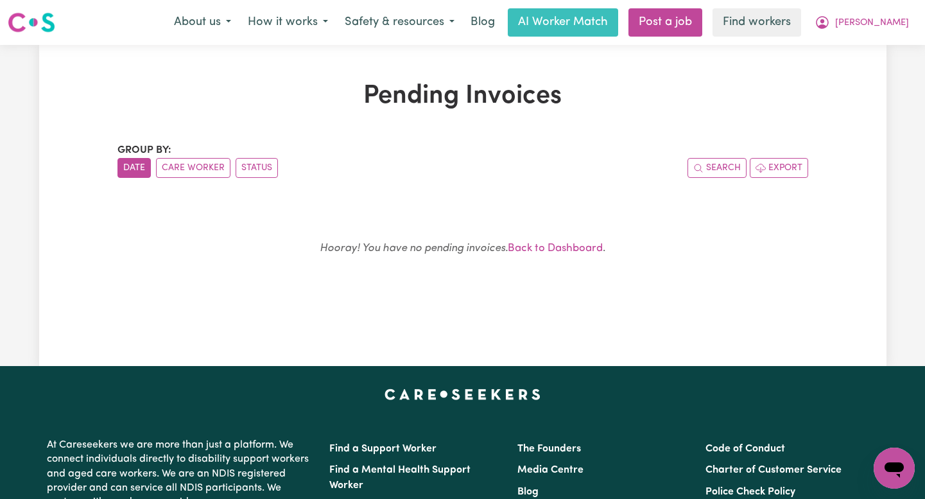  I want to click on button: Export, so click(779, 168).